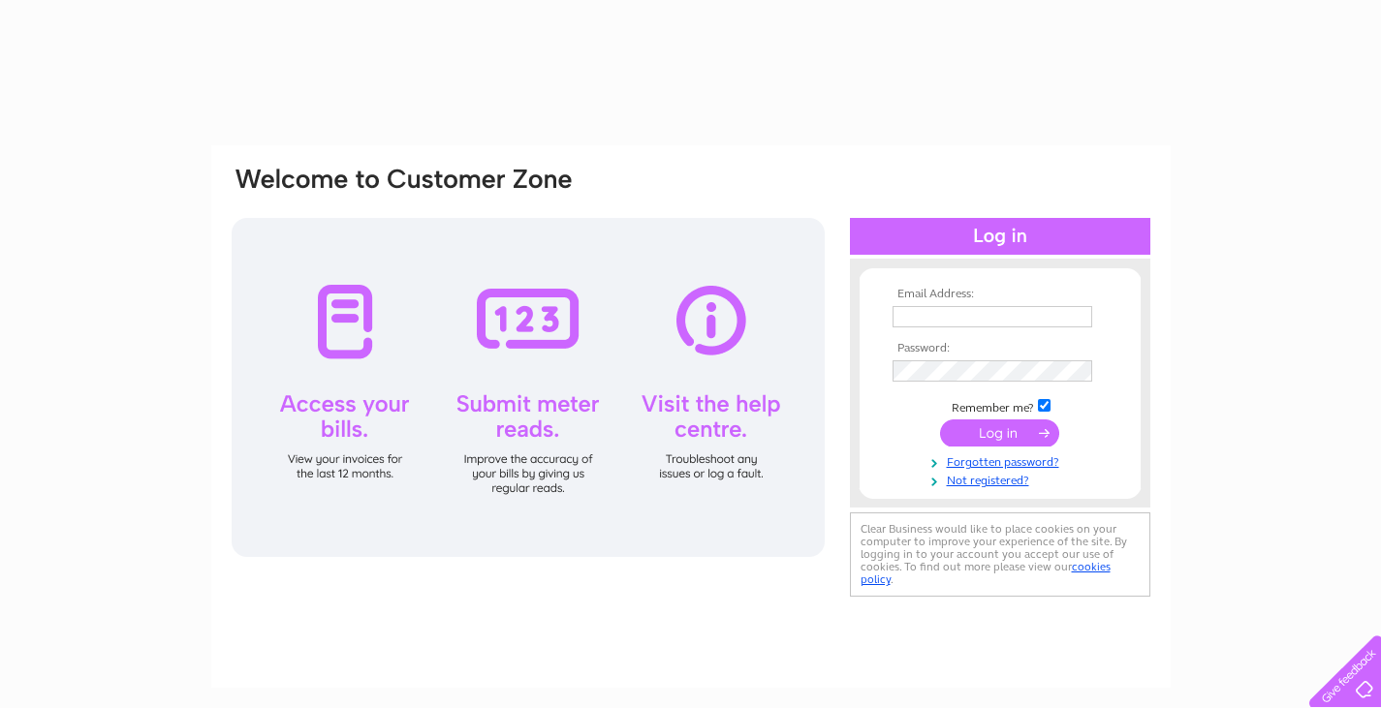 Image resolution: width=1381 pixels, height=708 pixels. I want to click on div: Clear Business would like to place cookies on your computer to improve your experience of the sit..., so click(1000, 554).